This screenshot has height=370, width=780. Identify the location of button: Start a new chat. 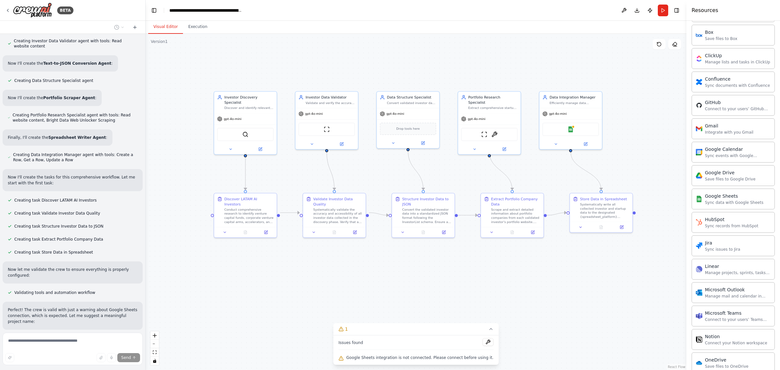
(135, 27).